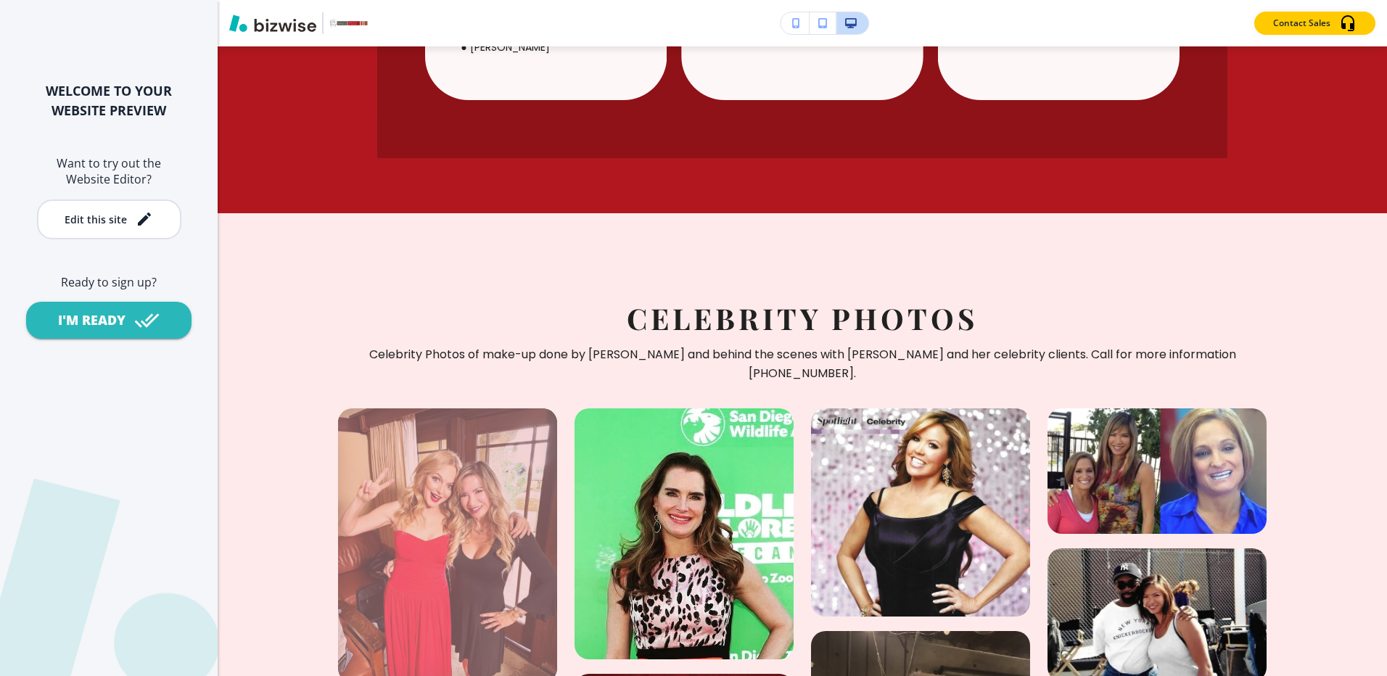  I want to click on button: I'M READY, so click(109, 320).